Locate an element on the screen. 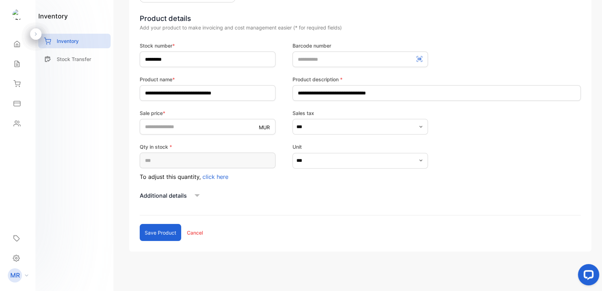  a: Inventory is located at coordinates (74, 41).